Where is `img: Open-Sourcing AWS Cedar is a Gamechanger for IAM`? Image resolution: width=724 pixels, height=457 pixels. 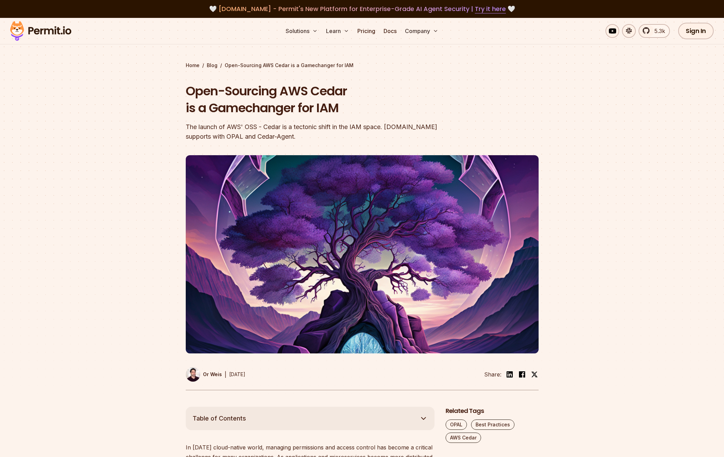
img: Open-Sourcing AWS Cedar is a Gamechanger for IAM is located at coordinates (362, 255).